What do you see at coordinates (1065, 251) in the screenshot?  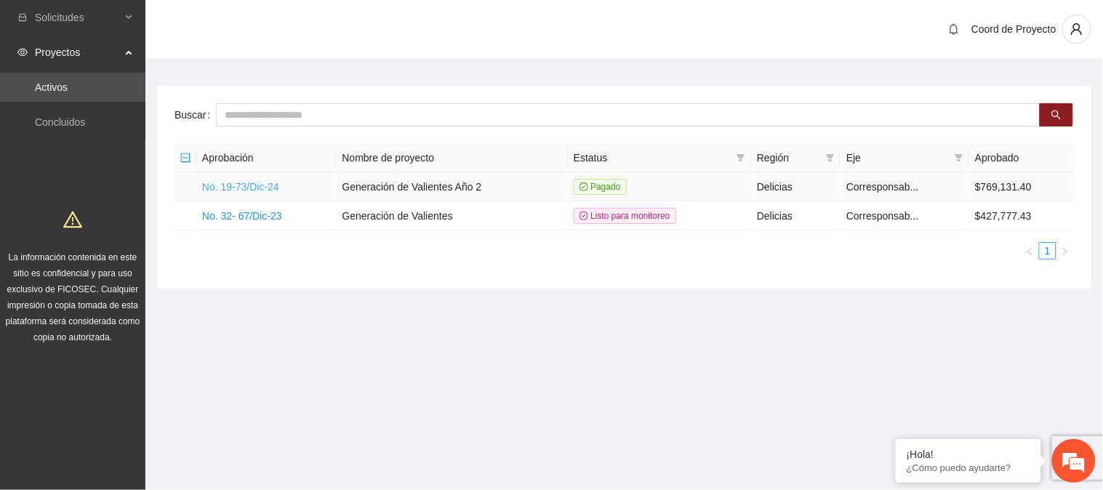 I see `li: Next Page` at bounding box center [1065, 251].